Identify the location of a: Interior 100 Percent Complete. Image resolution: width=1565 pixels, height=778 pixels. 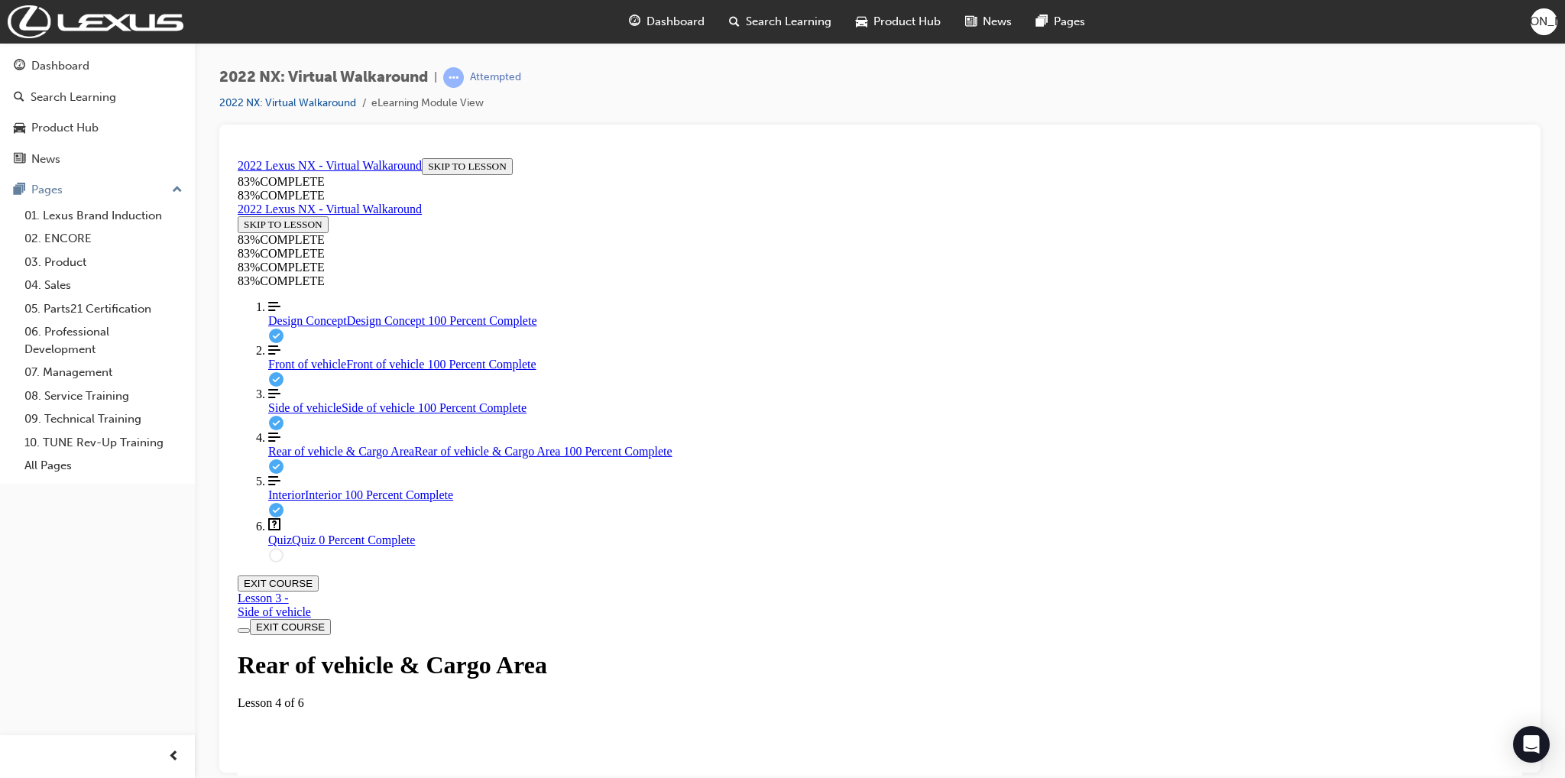
(663, 336).